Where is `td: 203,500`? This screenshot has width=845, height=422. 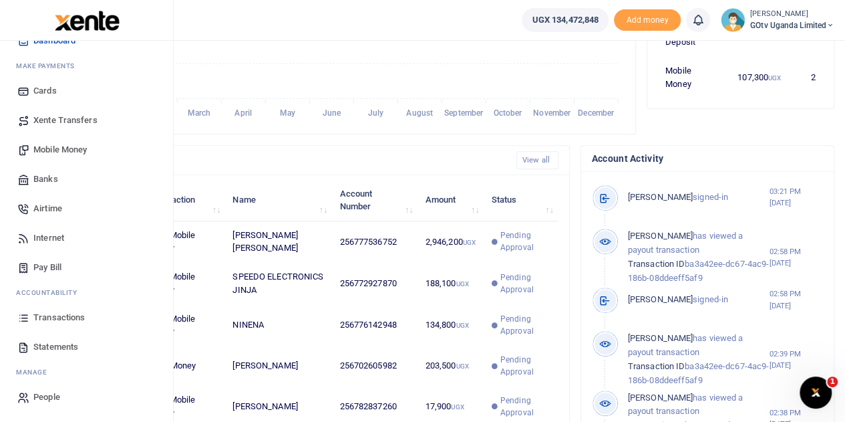 td: 203,500 is located at coordinates (450, 366).